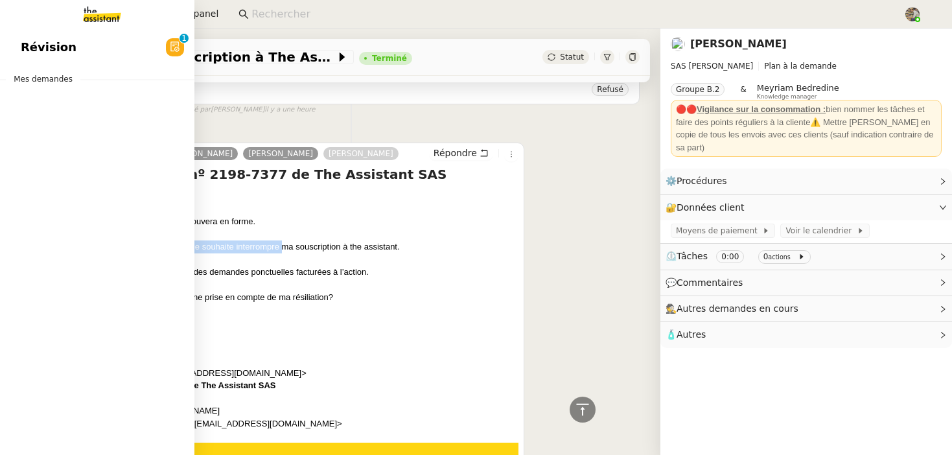 This screenshot has width=952, height=455. What do you see at coordinates (290, 109) in the screenshot?
I see `span: il y a une heure` at bounding box center [290, 109].